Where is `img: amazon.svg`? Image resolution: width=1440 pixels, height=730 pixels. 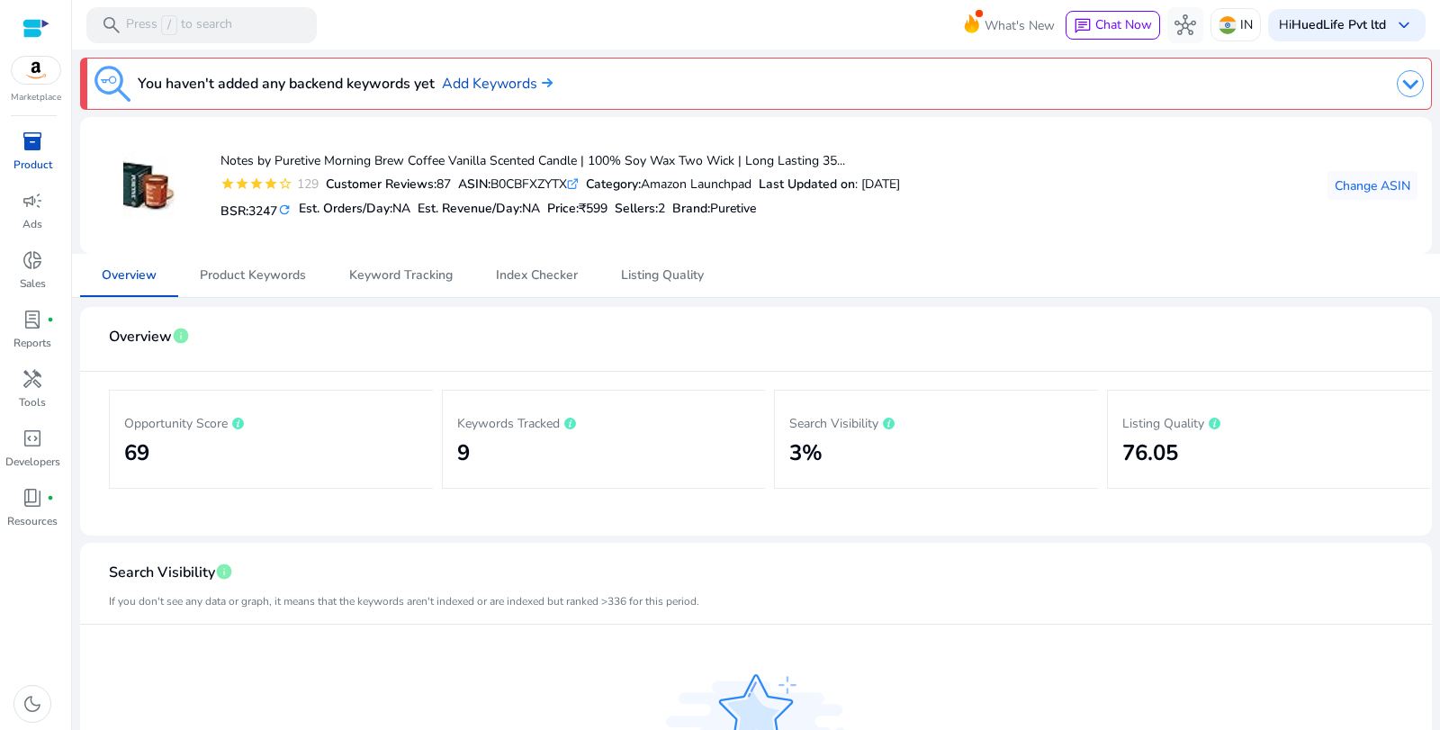
img: amazon.svg is located at coordinates (36, 70).